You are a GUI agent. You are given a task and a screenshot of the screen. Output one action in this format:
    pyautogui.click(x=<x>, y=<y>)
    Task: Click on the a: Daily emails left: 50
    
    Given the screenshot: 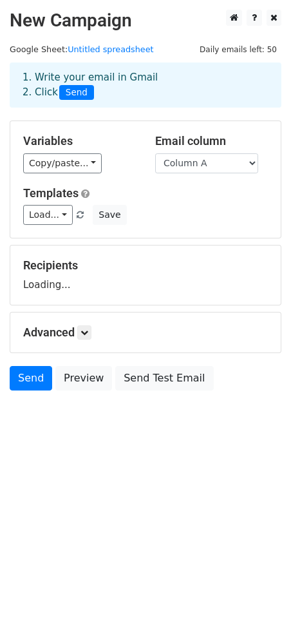 What is the action you would take?
    pyautogui.click(x=238, y=49)
    